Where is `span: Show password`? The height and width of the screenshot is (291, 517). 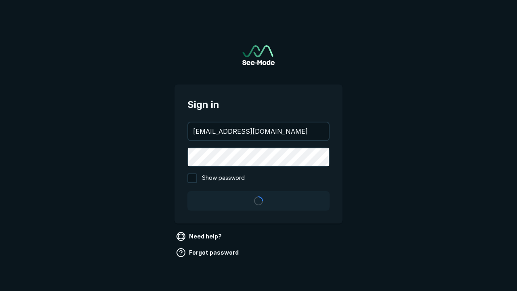 span: Show password is located at coordinates (223, 178).